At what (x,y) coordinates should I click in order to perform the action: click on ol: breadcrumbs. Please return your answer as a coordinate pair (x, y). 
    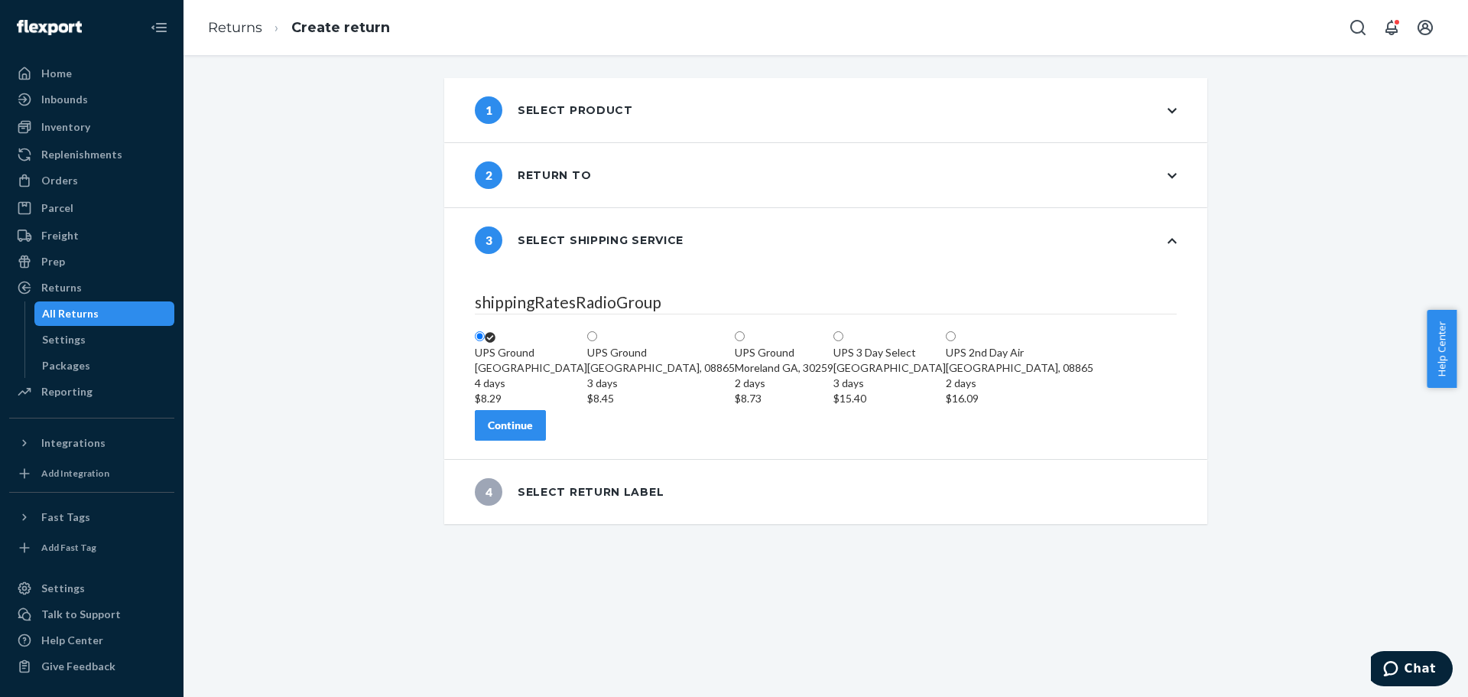
    Looking at the image, I should click on (299, 28).